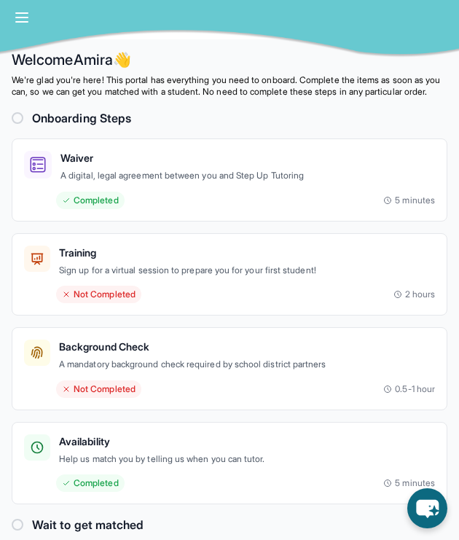 The width and height of the screenshot is (459, 540). What do you see at coordinates (248, 176) in the screenshot?
I see `p: A digital, legal agreement between you and Step Up Tutoring` at bounding box center [248, 176].